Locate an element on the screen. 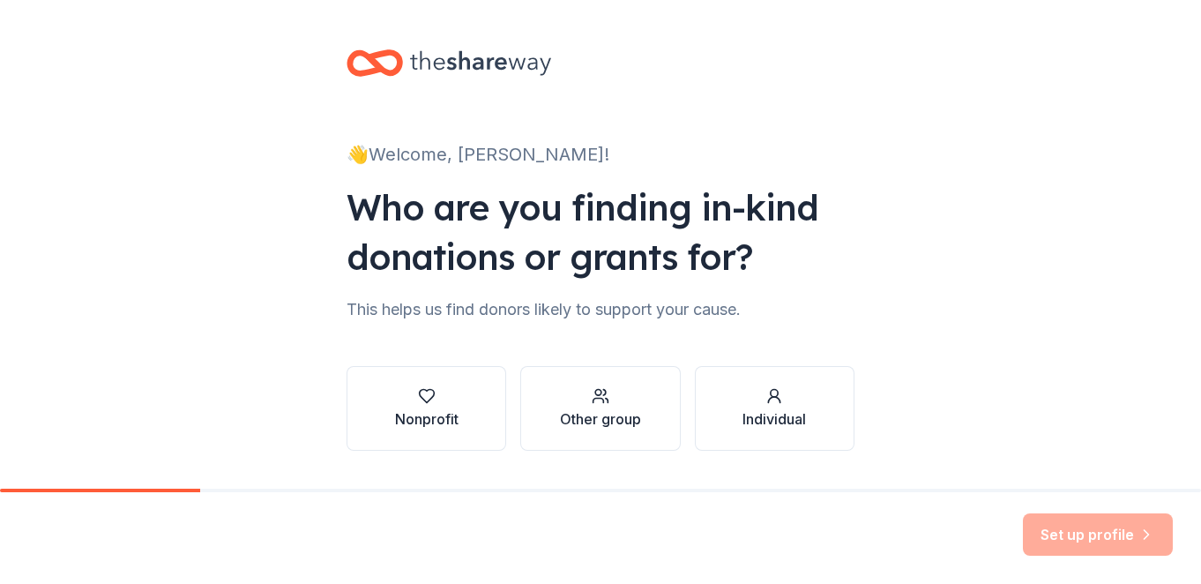 The image size is (1201, 584). div: Nonprofit is located at coordinates (427, 419).